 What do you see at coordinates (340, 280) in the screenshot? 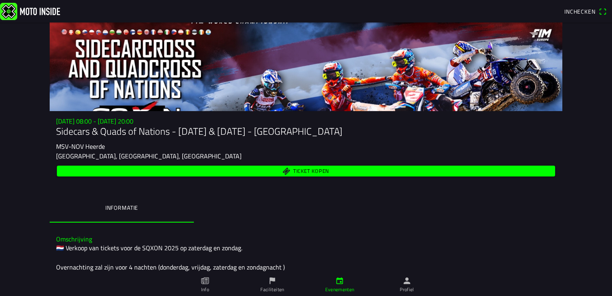
I see `ion-icon: calendar` at bounding box center [340, 280].